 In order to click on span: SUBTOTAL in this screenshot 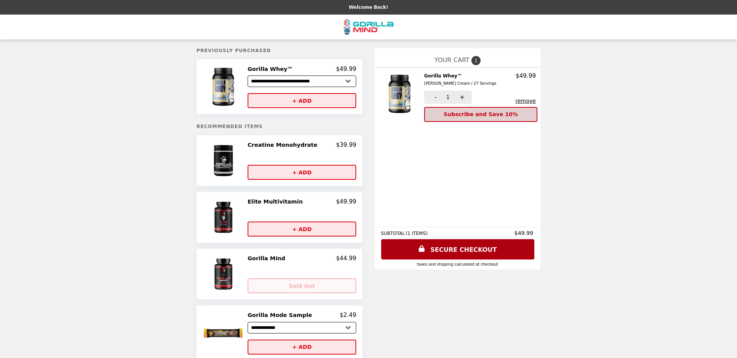, I will do `click(393, 234)`.